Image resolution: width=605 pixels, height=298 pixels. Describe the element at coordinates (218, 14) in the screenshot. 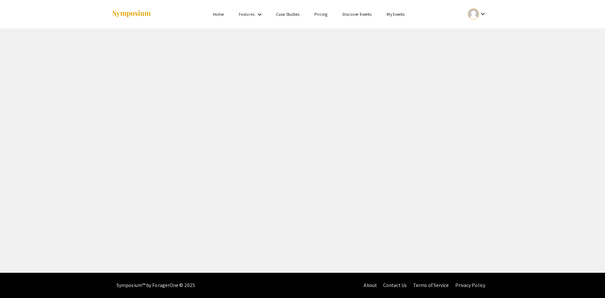

I see `a: Home` at that location.